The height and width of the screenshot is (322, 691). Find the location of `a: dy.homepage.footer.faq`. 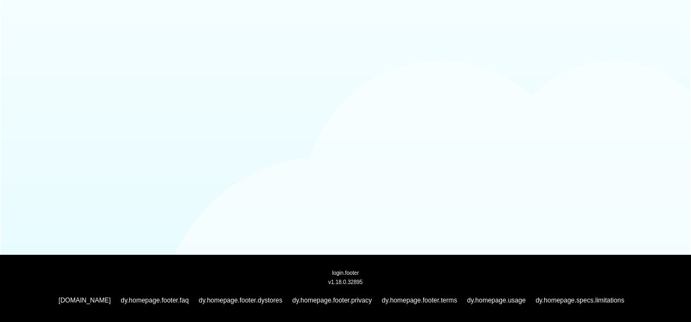

a: dy.homepage.footer.faq is located at coordinates (154, 301).